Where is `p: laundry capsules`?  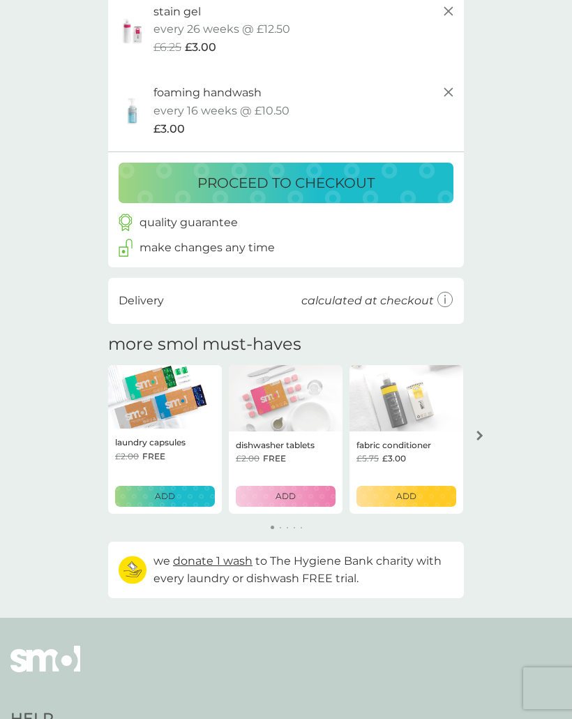
p: laundry capsules is located at coordinates (150, 442).